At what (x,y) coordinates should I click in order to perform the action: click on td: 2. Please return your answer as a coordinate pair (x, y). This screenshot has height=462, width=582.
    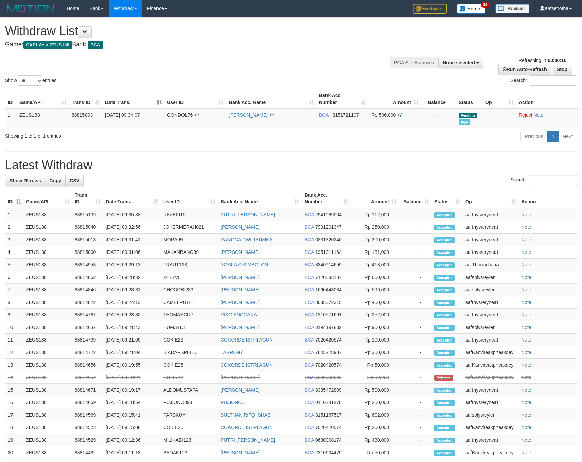
    Looking at the image, I should click on (14, 227).